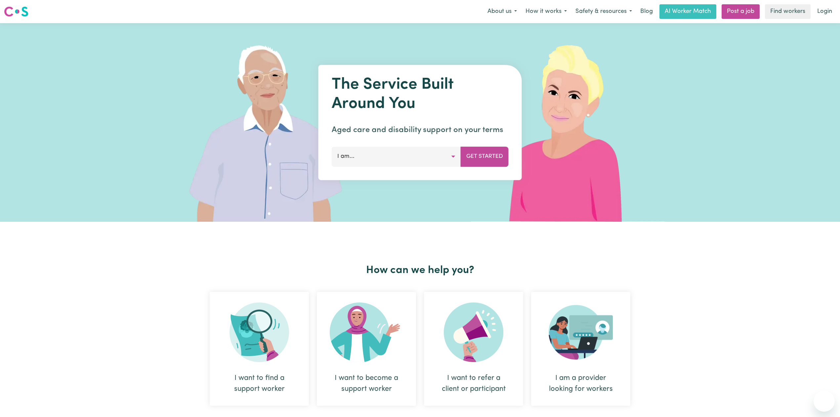 The width and height of the screenshot is (840, 417). Describe the element at coordinates (741, 12) in the screenshot. I see `a: Post a job` at that location.